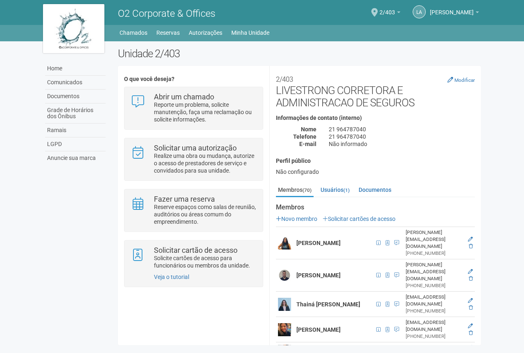 This screenshot has height=353, width=524. Describe the element at coordinates (193, 79) in the screenshot. I see `h4: O que você deseja?` at that location.